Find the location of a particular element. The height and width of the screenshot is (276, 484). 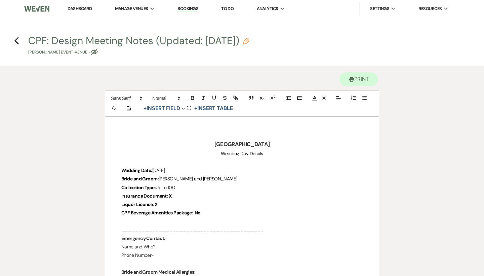

span: Wedding Day Details is located at coordinates (242, 153).